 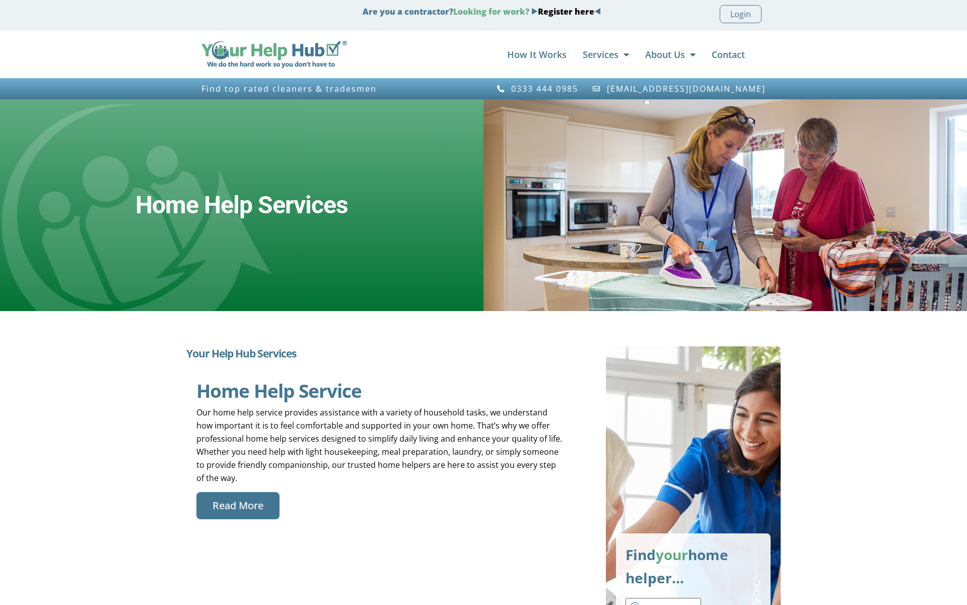 What do you see at coordinates (340, 89) in the screenshot?
I see `h3: Find top rated cleaners & tradesmen` at bounding box center [340, 89].